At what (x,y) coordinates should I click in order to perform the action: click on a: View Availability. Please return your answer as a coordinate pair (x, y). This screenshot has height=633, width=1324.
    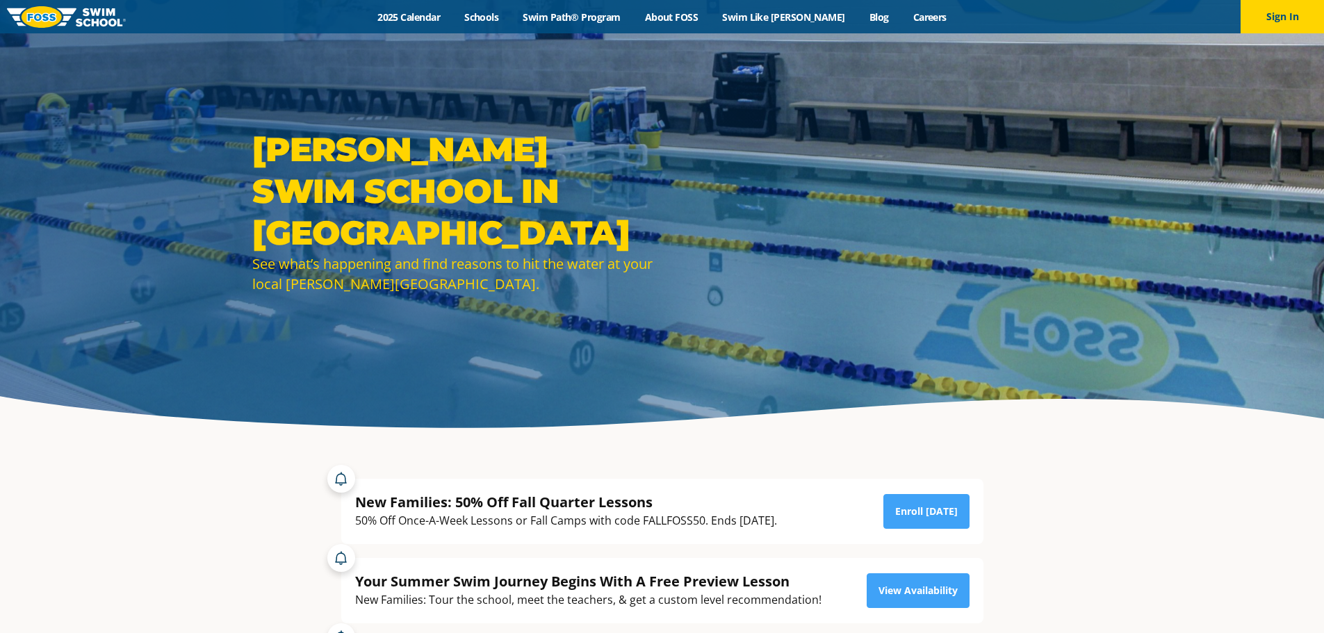
    Looking at the image, I should click on (918, 591).